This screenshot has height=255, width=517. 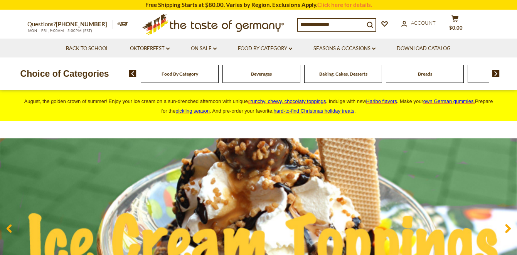 What do you see at coordinates (314, 111) in the screenshot?
I see `a: hard-to-find Christmas holiday treats` at bounding box center [314, 111].